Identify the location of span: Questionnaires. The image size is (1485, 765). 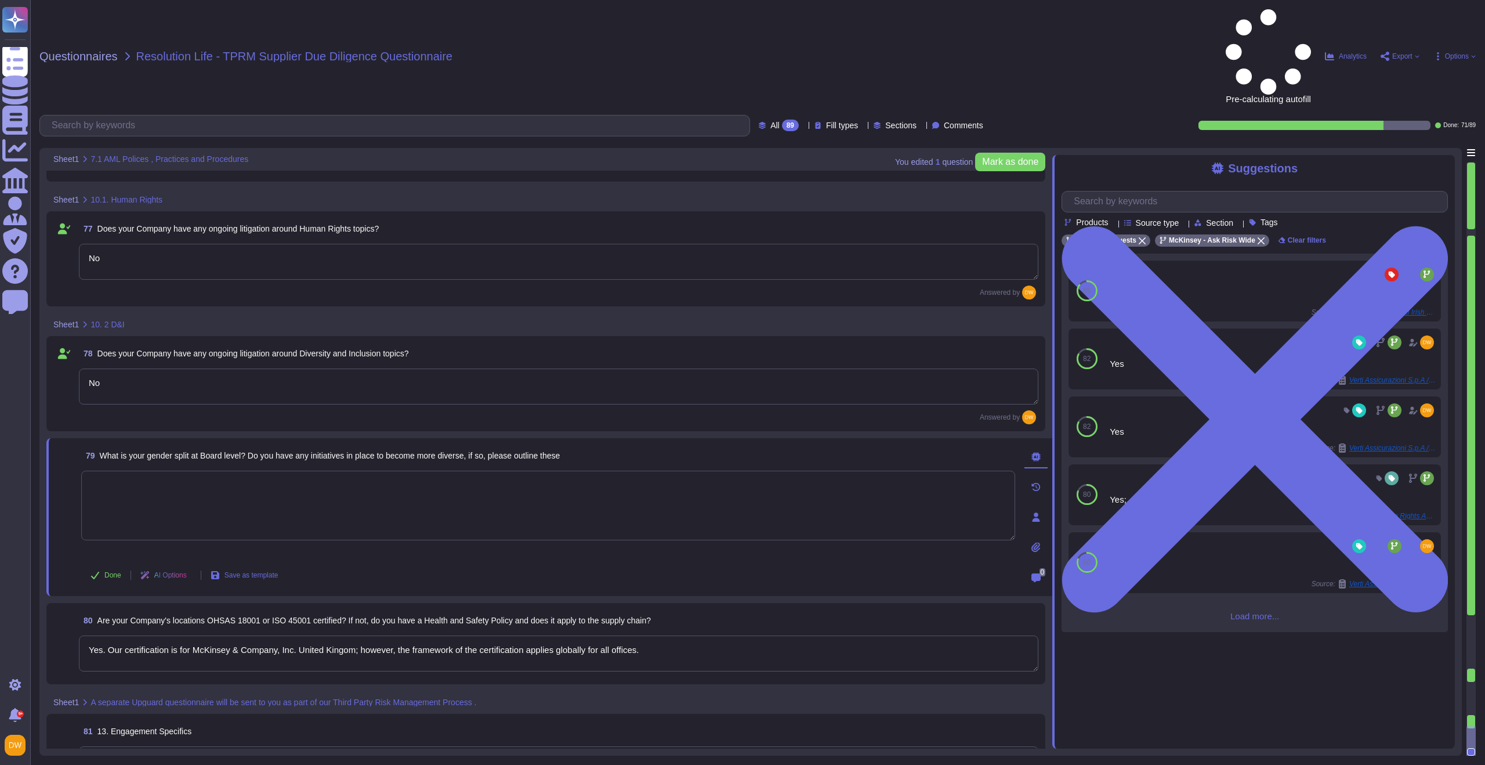
(78, 56).